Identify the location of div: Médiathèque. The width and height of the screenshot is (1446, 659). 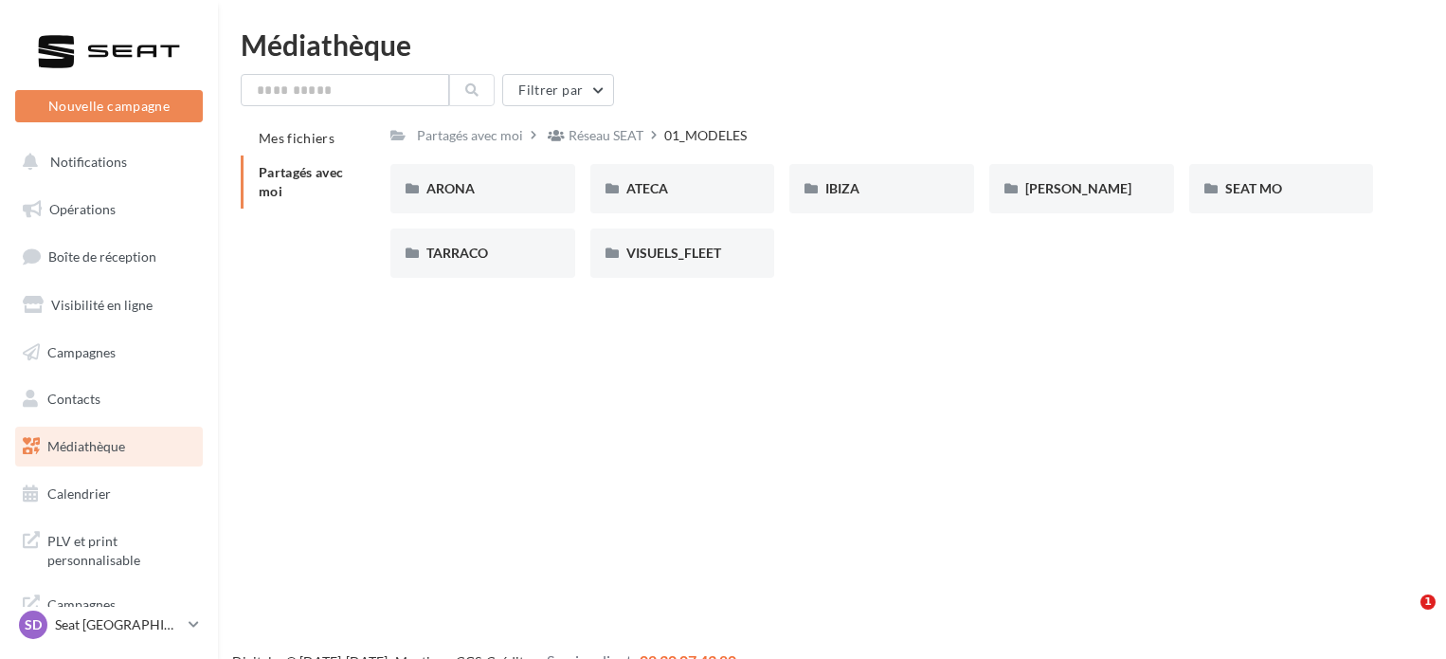
(832, 45).